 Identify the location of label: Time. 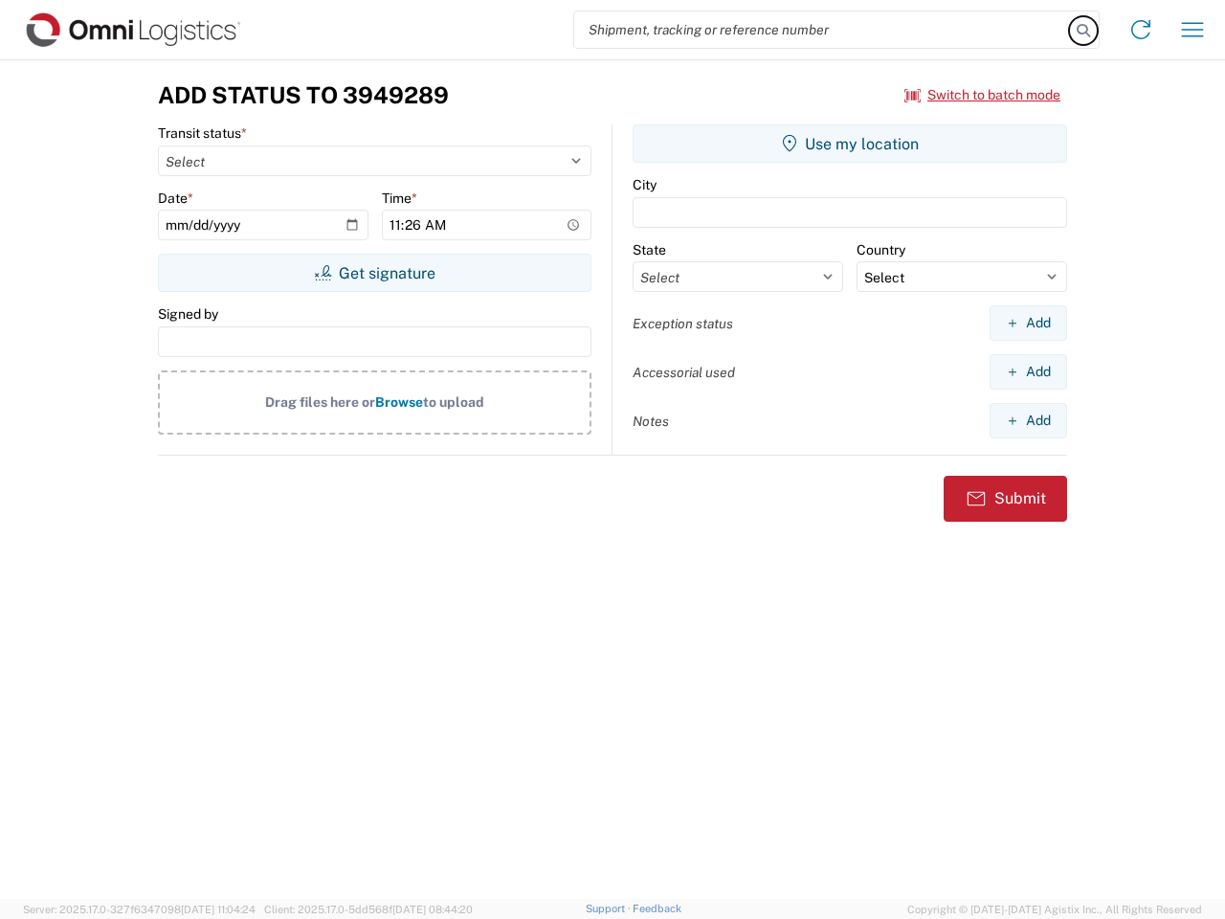
(399, 198).